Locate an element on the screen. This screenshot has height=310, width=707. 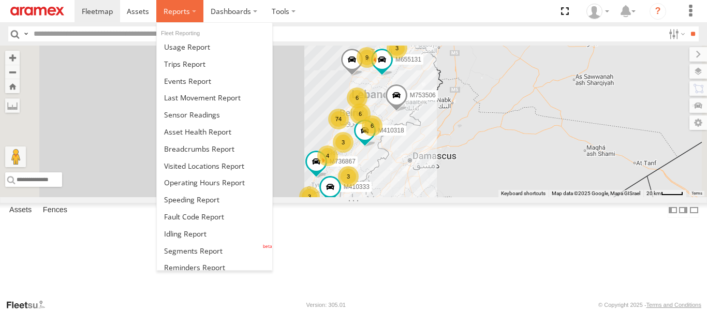
label: Search Filter Options is located at coordinates (676, 34).